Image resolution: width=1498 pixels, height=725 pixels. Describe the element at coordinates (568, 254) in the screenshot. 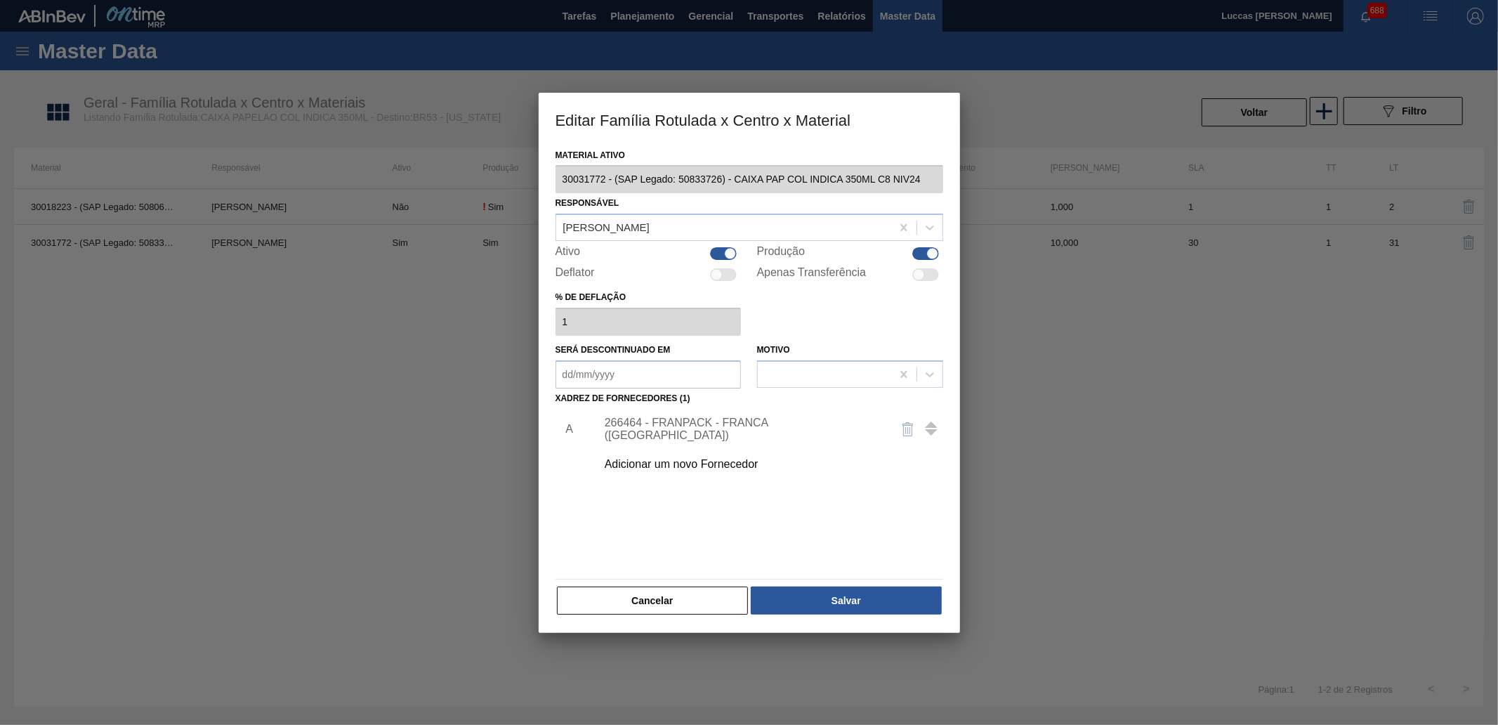

I see `label: Ativo` at that location.